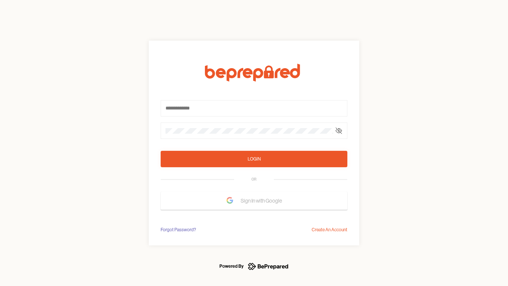 The width and height of the screenshot is (508, 286). What do you see at coordinates (330, 230) in the screenshot?
I see `div: Create An Account` at bounding box center [330, 230].